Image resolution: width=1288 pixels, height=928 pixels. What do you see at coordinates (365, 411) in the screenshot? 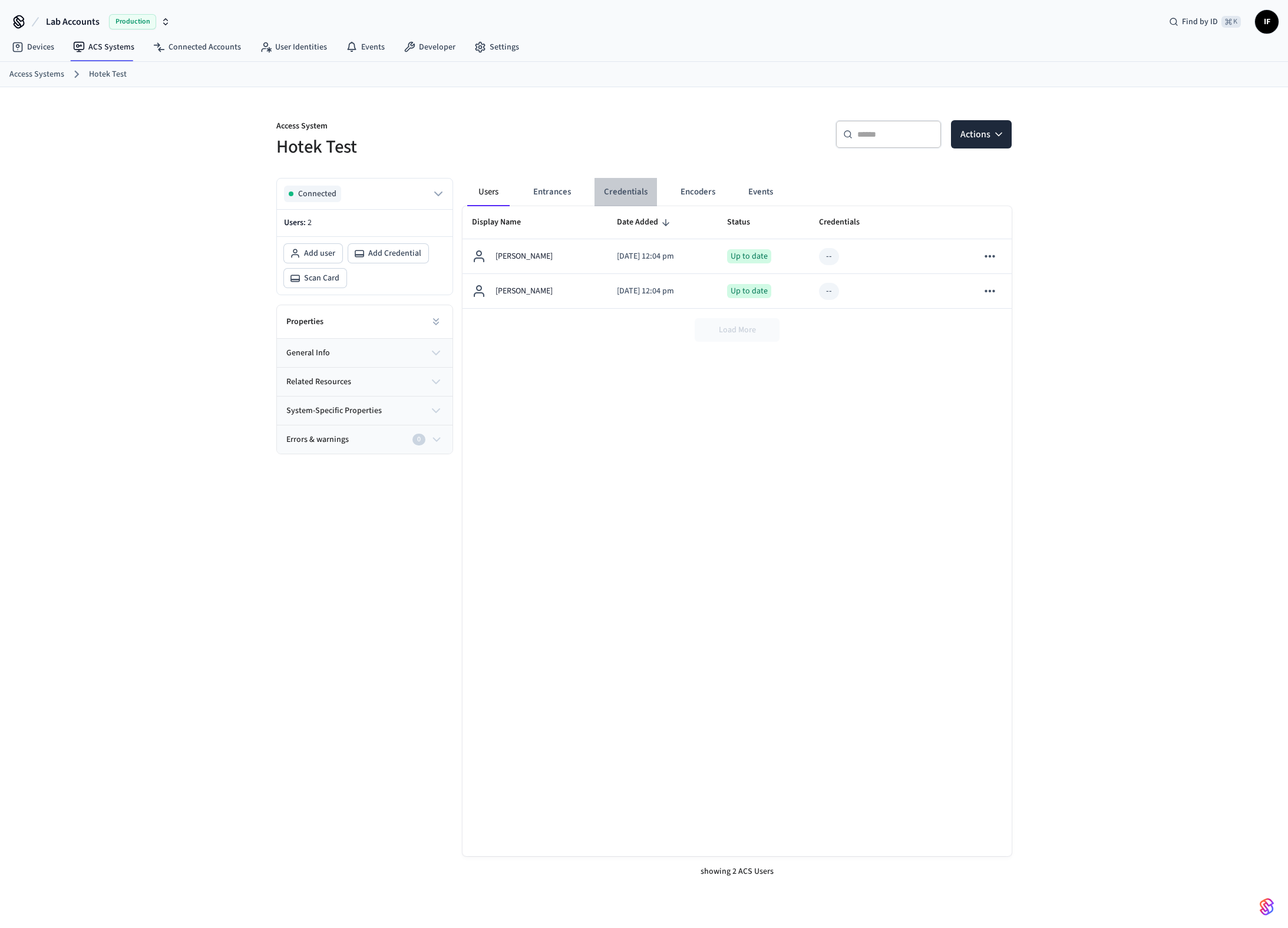
I see `button: system-specific properties` at bounding box center [365, 411].